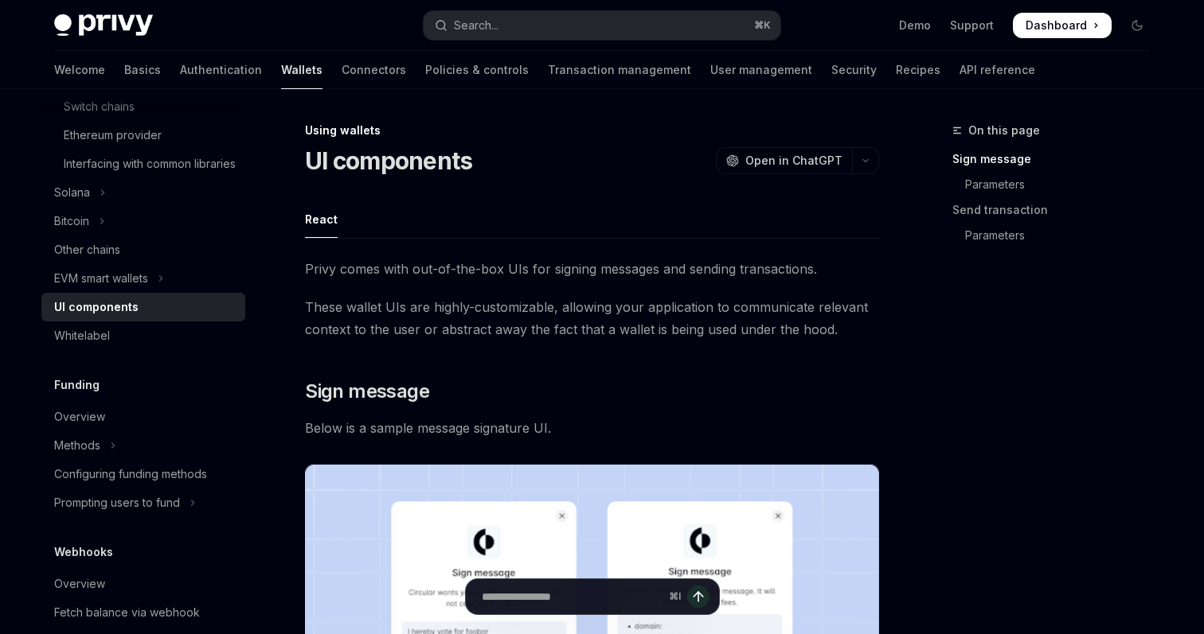 The width and height of the screenshot is (1204, 634). I want to click on h5: Funding, so click(76, 385).